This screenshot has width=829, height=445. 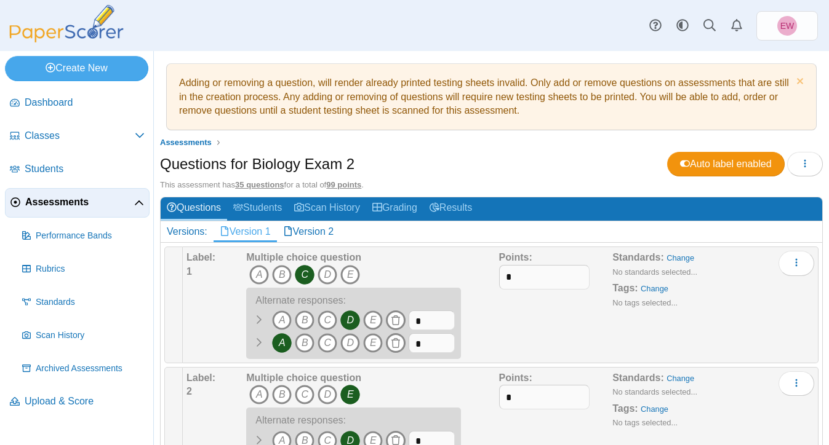 I want to click on a: Auto label enabled, so click(x=725, y=164).